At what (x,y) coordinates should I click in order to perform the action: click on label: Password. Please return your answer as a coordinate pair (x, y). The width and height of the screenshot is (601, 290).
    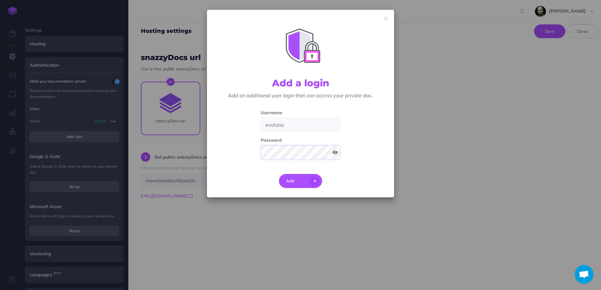
    Looking at the image, I should click on (271, 140).